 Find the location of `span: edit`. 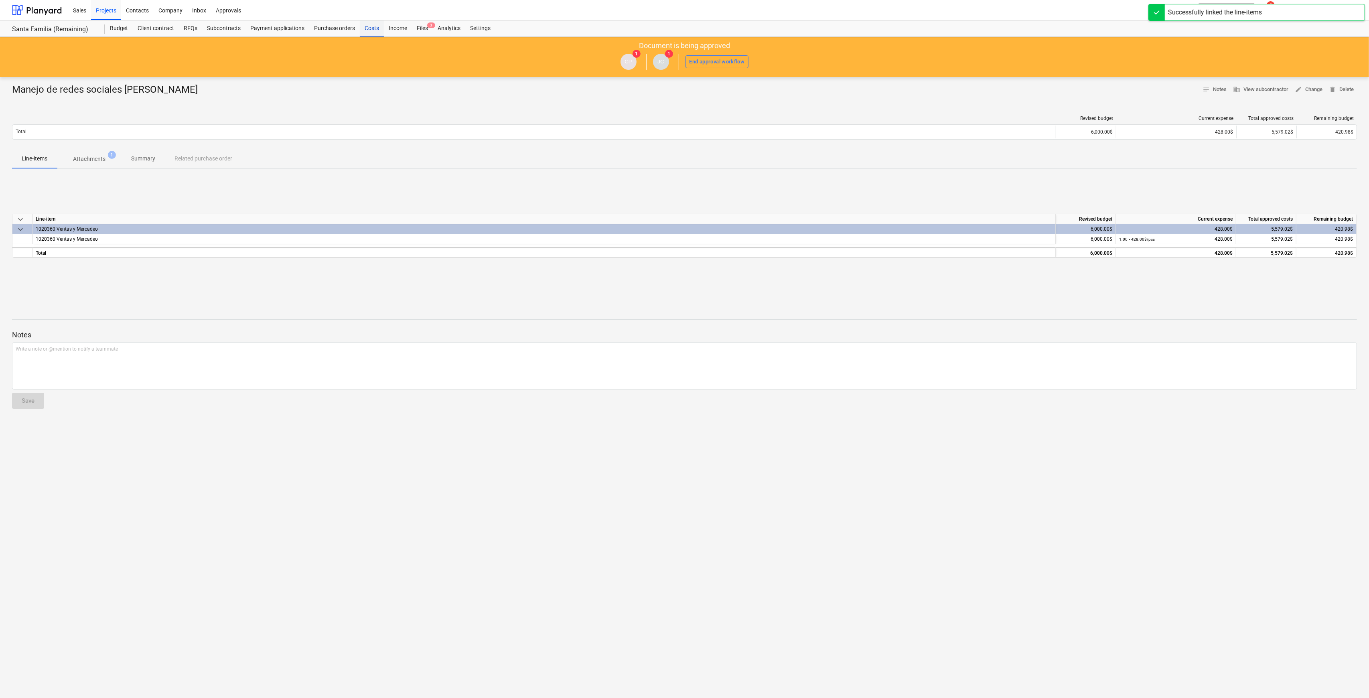

span: edit is located at coordinates (1298, 89).